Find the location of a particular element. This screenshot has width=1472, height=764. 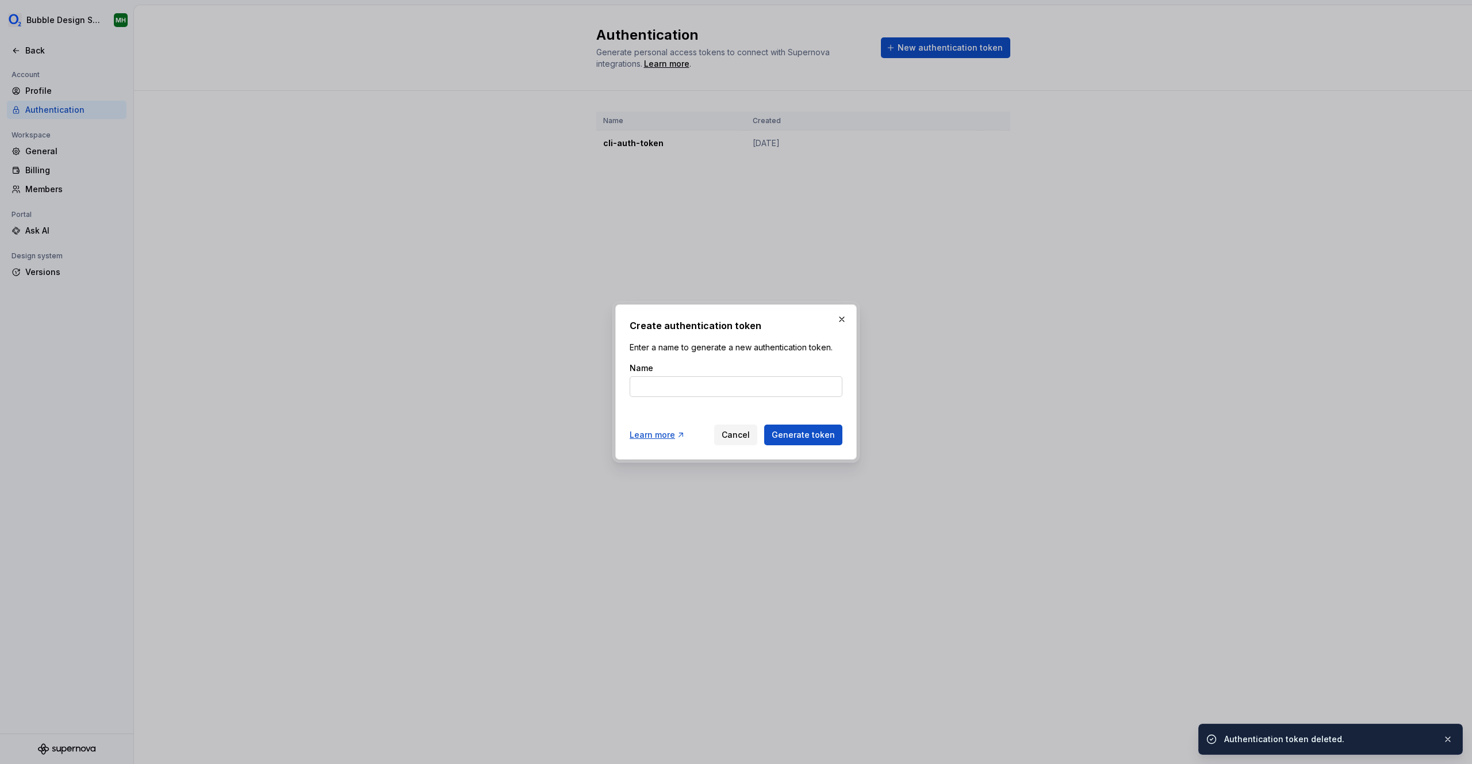

button: Generate token is located at coordinates (804, 435).